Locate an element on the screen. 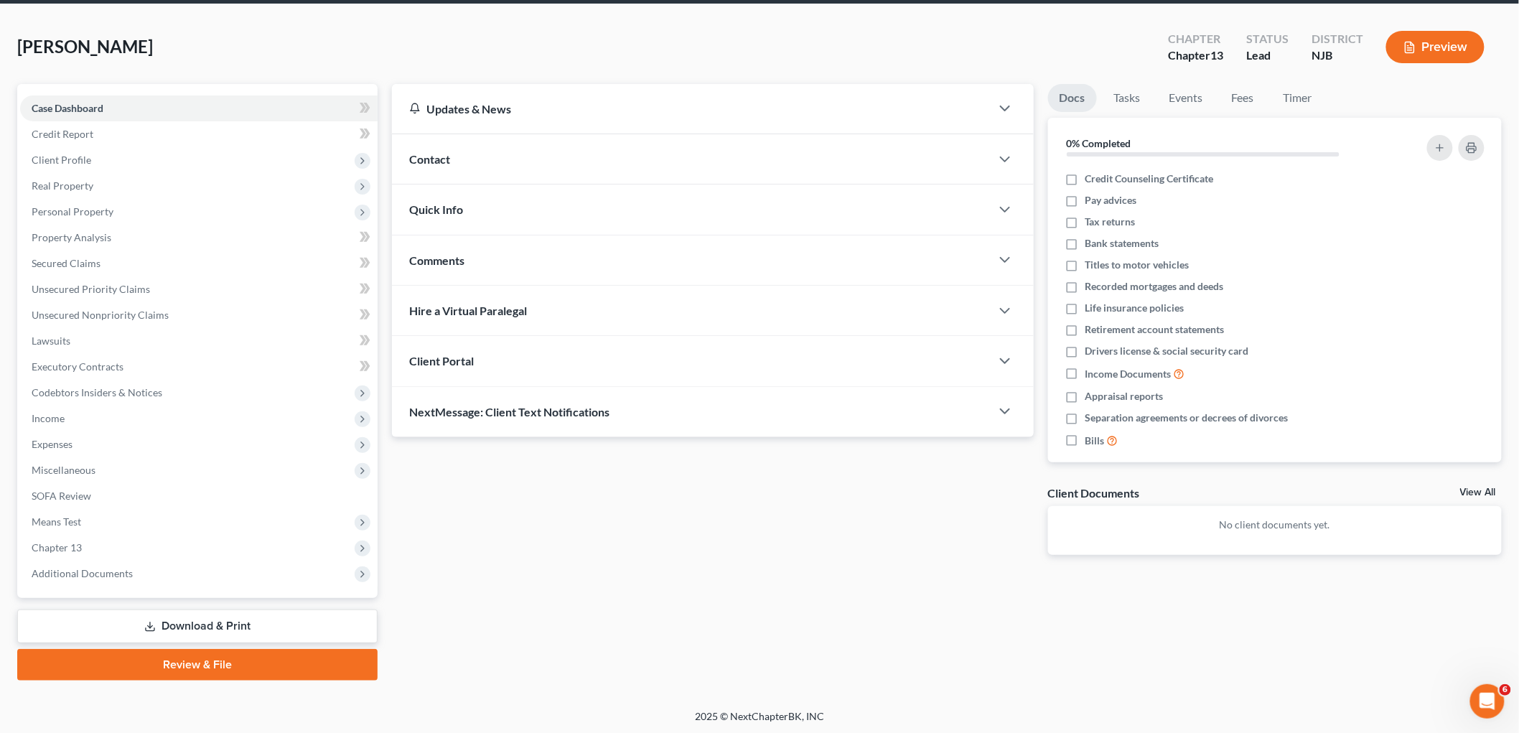  a: Unsecured Nonpriority Claims is located at coordinates (199, 315).